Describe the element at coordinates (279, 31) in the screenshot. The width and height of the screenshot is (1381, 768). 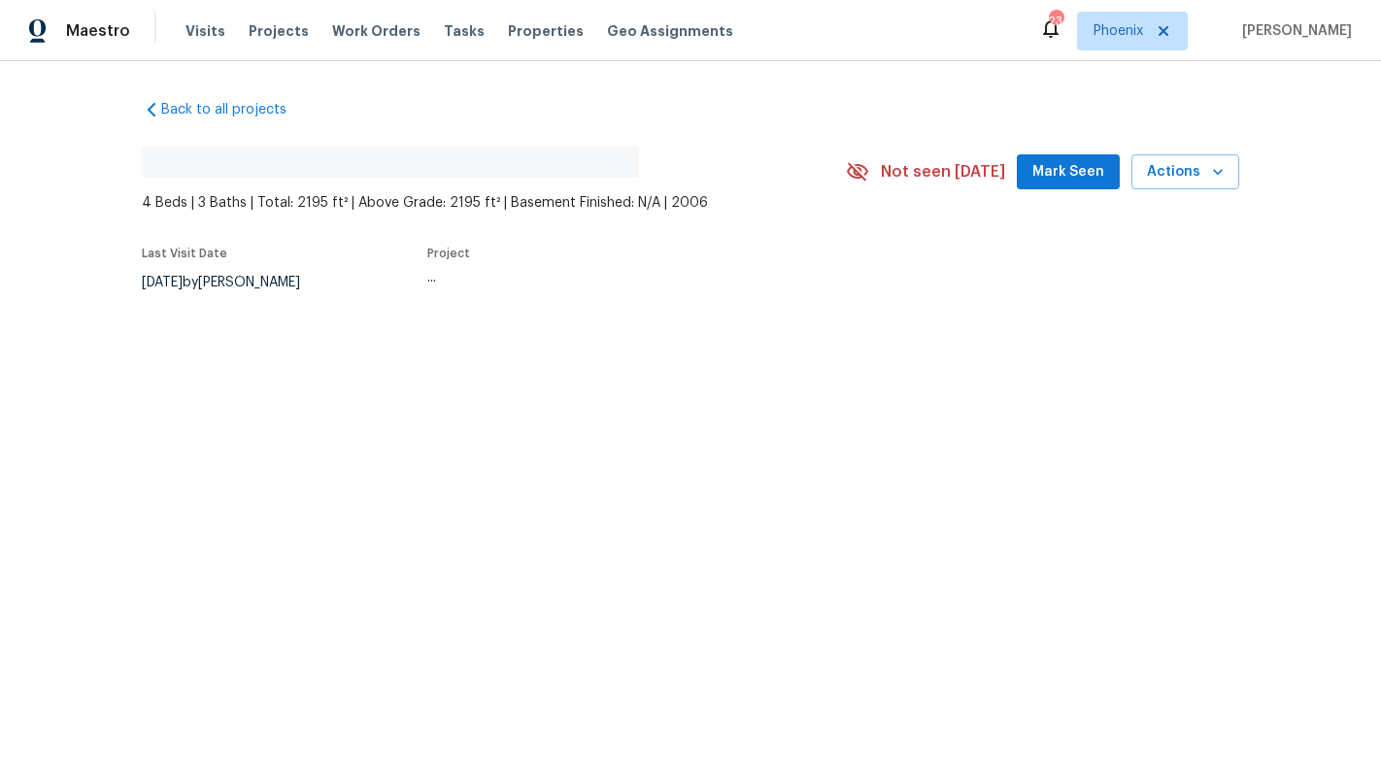
I see `span: Projects` at that location.